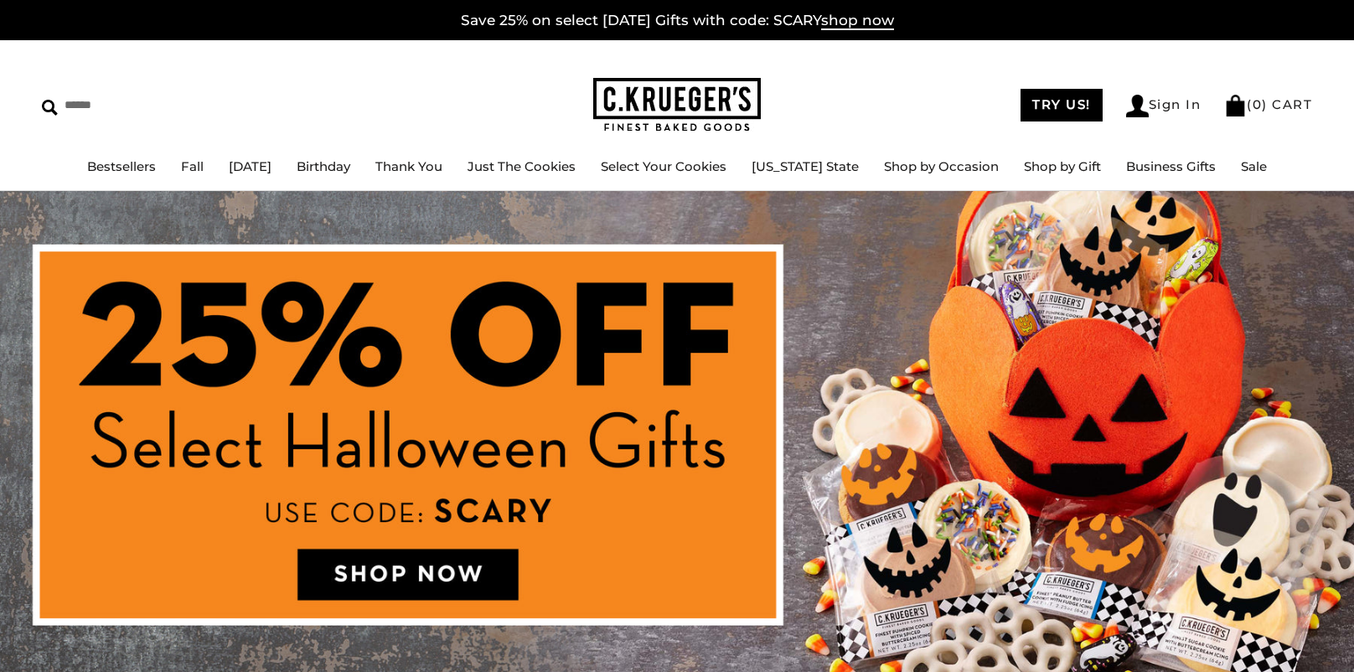  Describe the element at coordinates (49, 107) in the screenshot. I see `img: Search` at that location.